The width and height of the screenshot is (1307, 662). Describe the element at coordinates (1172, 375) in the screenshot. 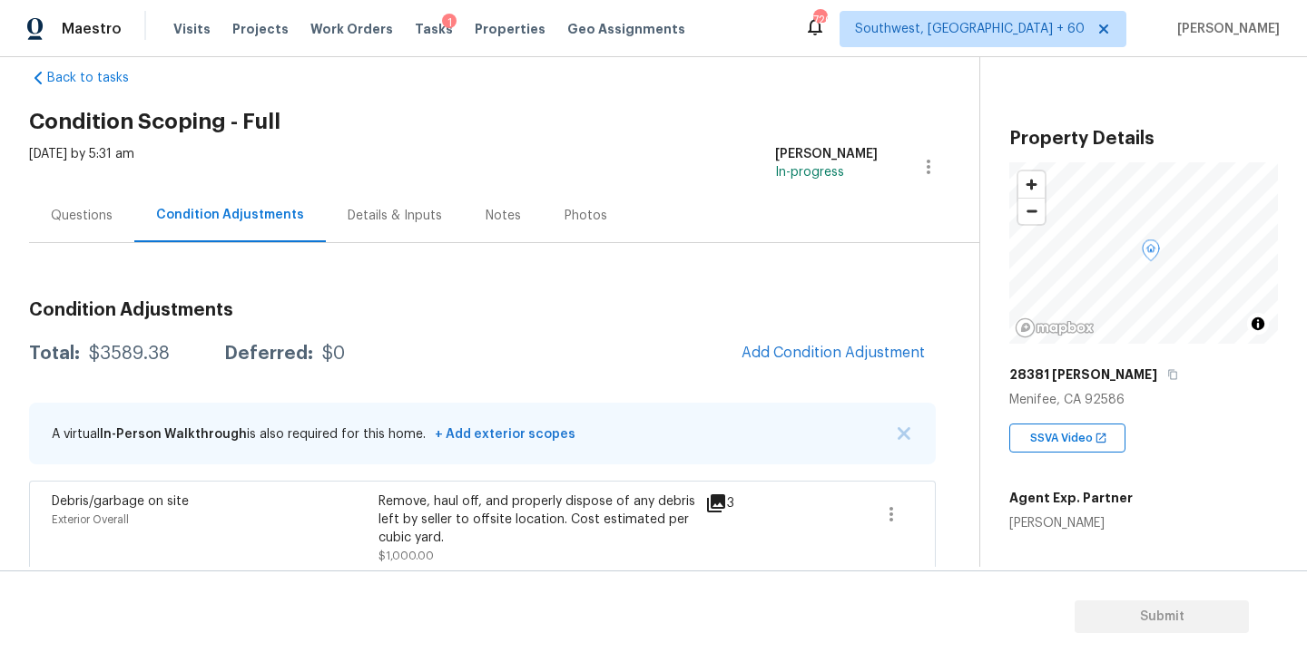

I see `button: Copy Address` at that location.